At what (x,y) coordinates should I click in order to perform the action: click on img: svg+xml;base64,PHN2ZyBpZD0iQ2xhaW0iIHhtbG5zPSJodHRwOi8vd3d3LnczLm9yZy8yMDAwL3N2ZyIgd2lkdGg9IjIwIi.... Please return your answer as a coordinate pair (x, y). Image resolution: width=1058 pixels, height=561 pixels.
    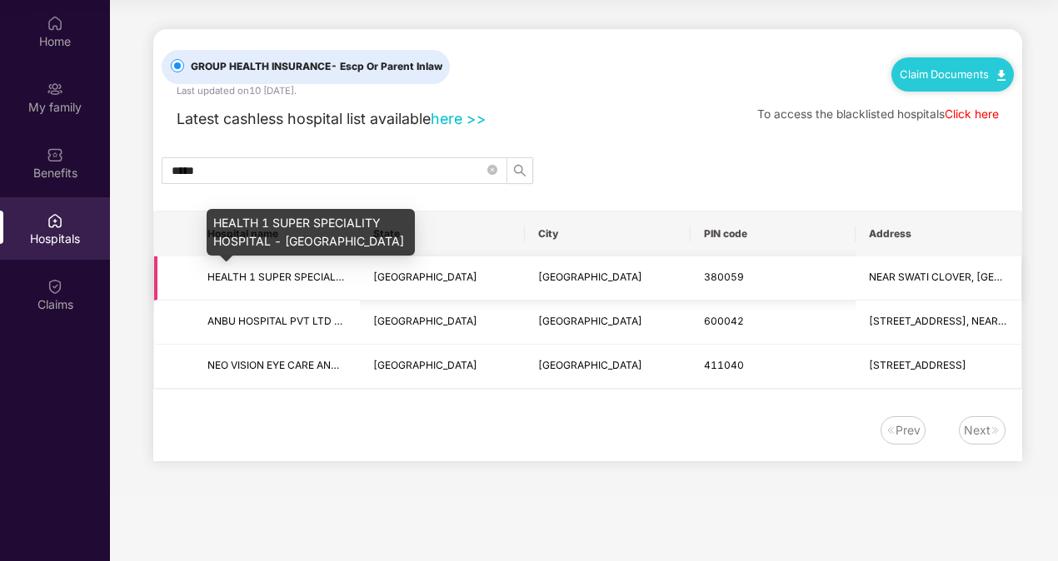
    Looking at the image, I should click on (55, 287).